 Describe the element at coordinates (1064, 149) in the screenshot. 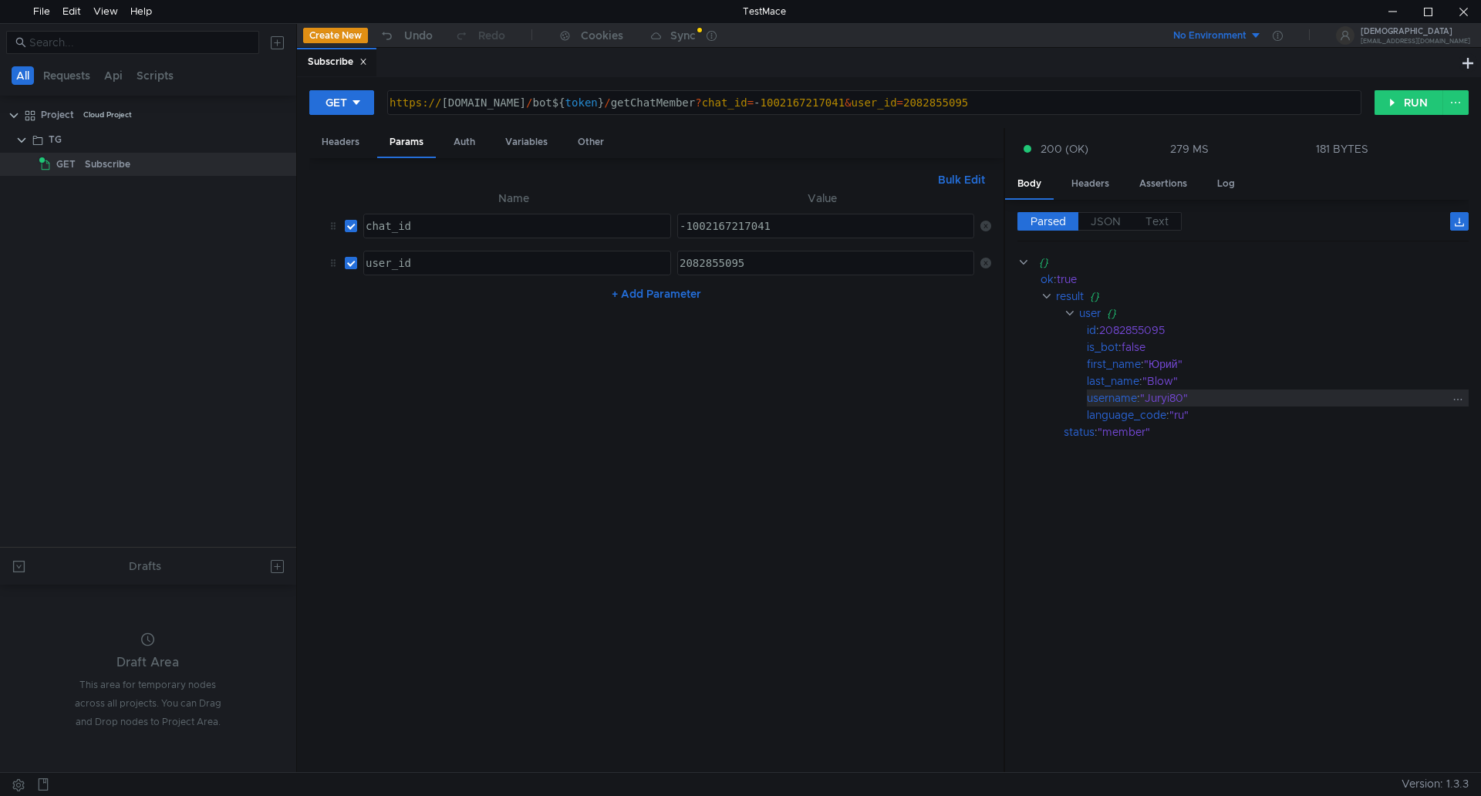

I see `span: 200 (OK)` at that location.